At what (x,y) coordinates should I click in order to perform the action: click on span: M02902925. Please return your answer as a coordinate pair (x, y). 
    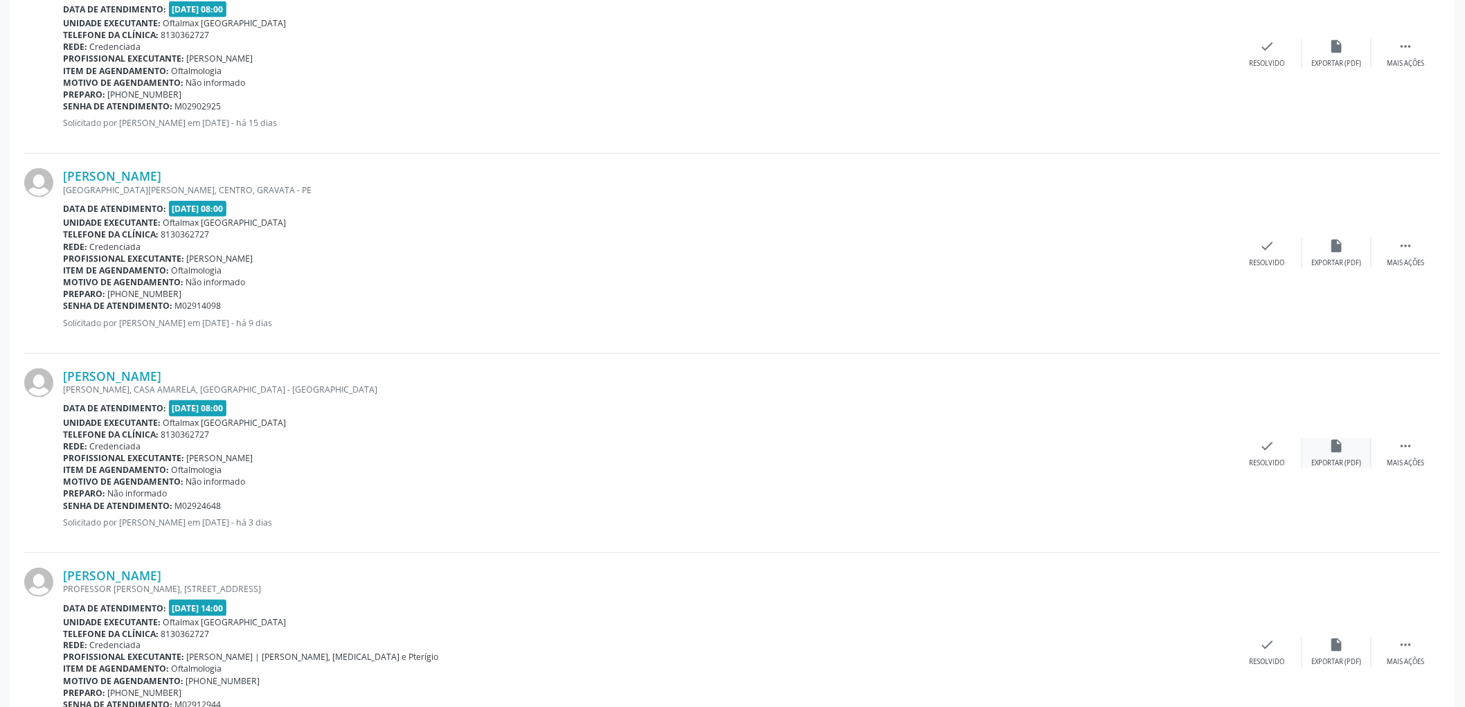
    Looking at the image, I should click on (198, 106).